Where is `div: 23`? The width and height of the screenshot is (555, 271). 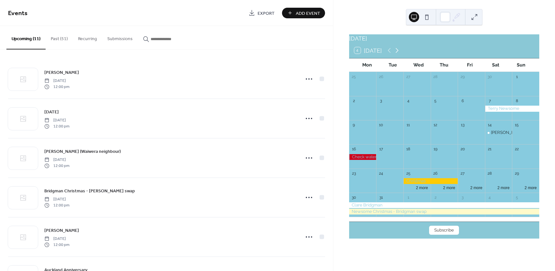
div: 23 is located at coordinates (353, 173).